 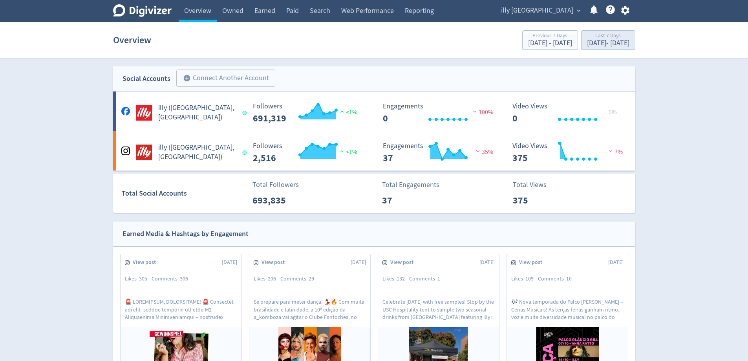 What do you see at coordinates (535, 185) in the screenshot?
I see `p: Total Views` at bounding box center [535, 185].